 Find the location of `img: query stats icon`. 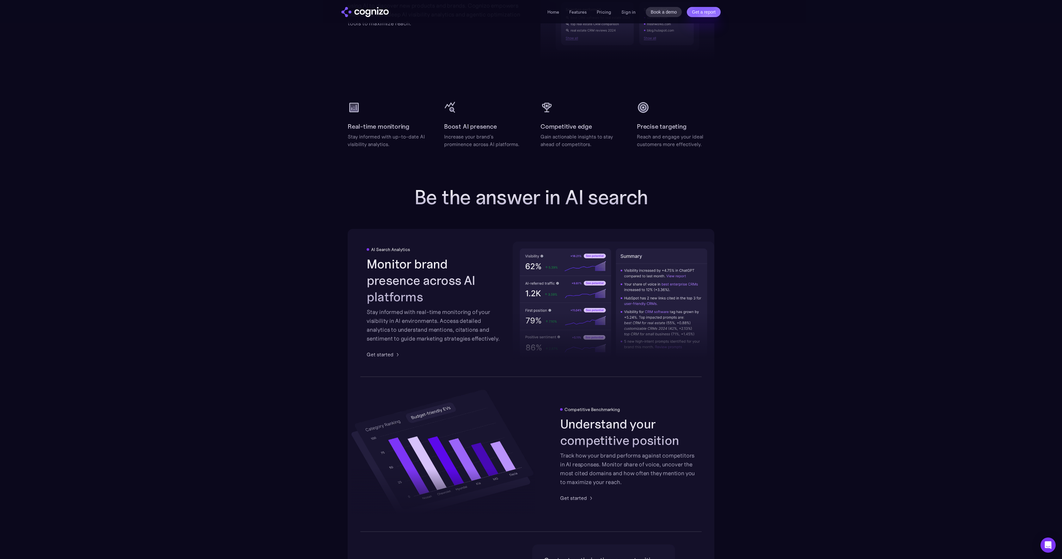

img: query stats icon is located at coordinates (450, 107).